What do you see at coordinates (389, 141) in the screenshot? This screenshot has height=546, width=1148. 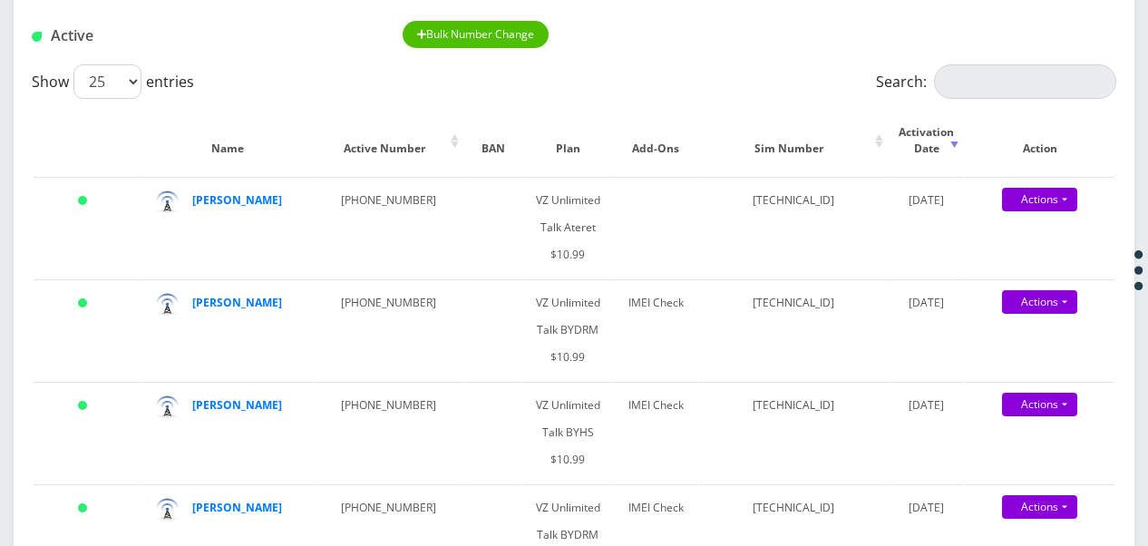 I see `th: Active Number: activate to sort column ascending` at bounding box center [389, 141].